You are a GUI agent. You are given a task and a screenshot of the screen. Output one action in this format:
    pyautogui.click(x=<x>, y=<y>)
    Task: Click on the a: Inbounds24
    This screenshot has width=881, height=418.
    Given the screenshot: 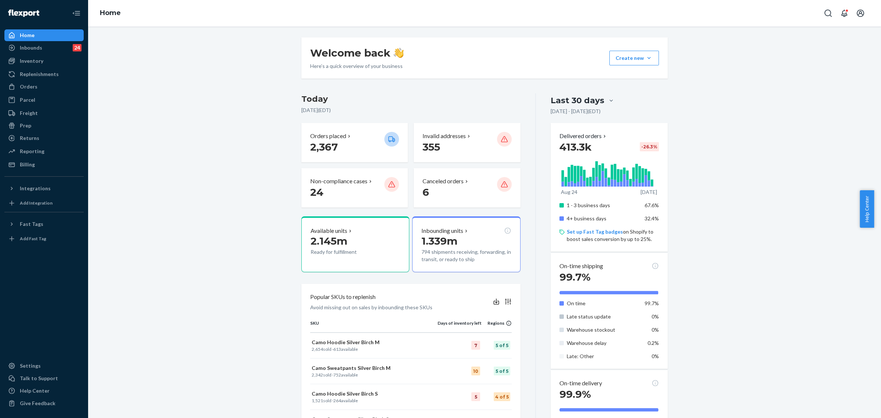 What is the action you would take?
    pyautogui.click(x=44, y=48)
    